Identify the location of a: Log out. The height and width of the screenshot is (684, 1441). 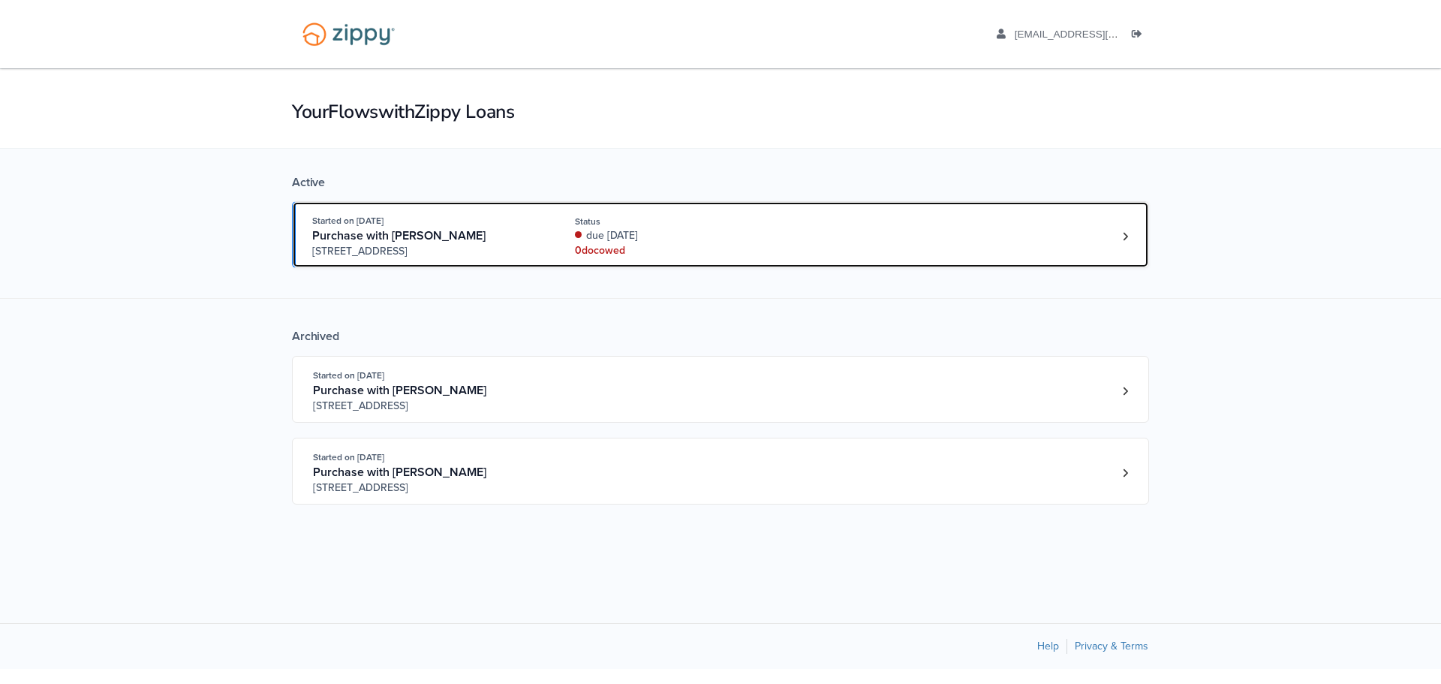
(1140, 36).